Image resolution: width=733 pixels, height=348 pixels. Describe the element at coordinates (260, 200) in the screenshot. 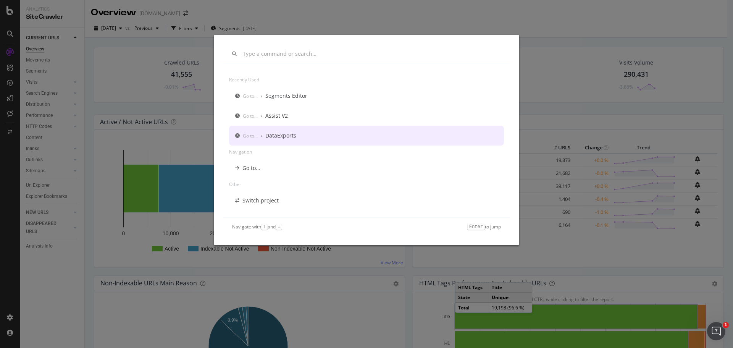

I see `div: Switch project` at that location.